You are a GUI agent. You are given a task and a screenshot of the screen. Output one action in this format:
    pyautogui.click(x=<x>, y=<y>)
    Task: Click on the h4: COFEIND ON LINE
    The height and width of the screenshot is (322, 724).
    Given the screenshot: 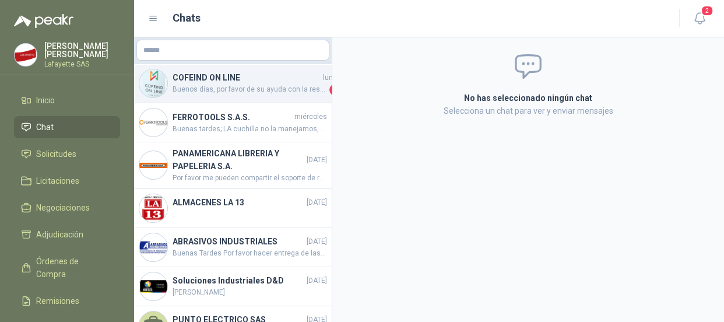 What is the action you would take?
    pyautogui.click(x=247, y=78)
    